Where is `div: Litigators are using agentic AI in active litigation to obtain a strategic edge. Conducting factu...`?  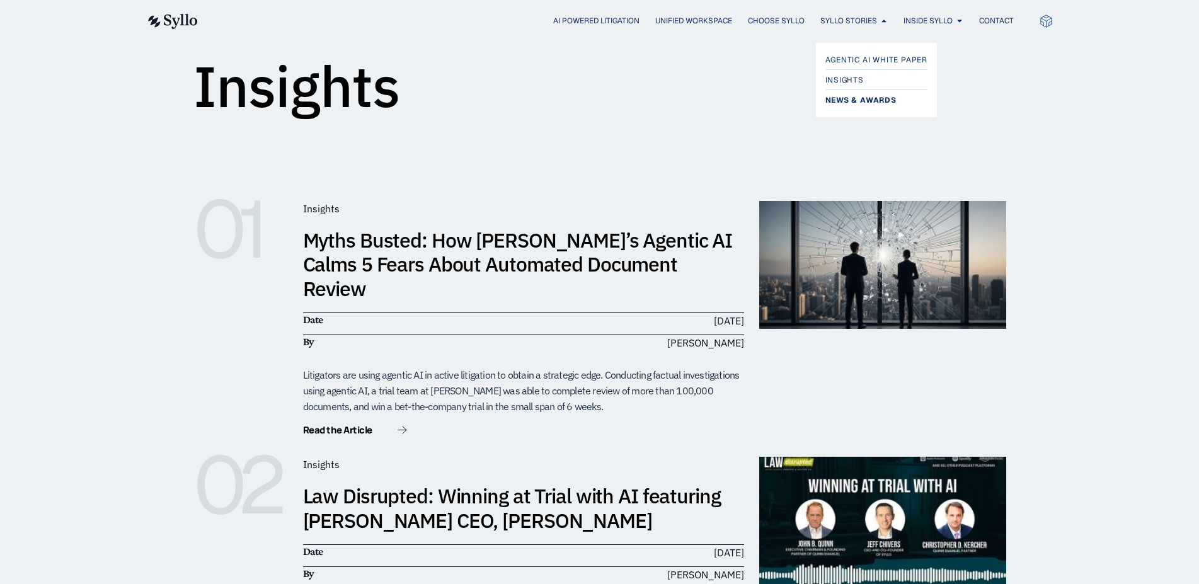 div: Litigators are using agentic AI in active litigation to obtain a strategic edge. Conducting factu... is located at coordinates (524, 391).